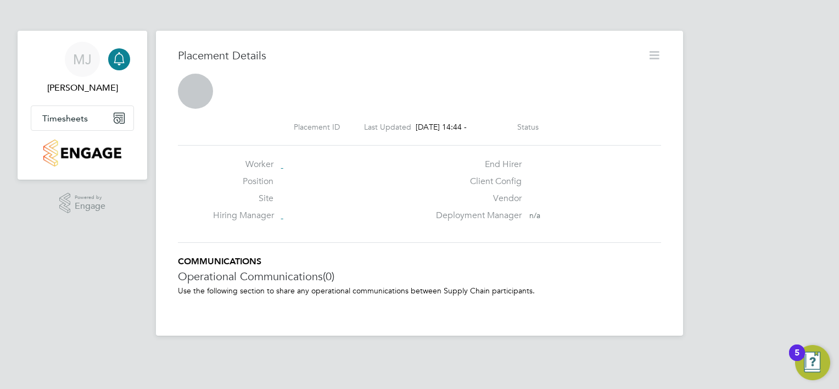 This screenshot has width=839, height=389. What do you see at coordinates (476, 215) in the screenshot?
I see `label: Deployment Manager` at bounding box center [476, 215].